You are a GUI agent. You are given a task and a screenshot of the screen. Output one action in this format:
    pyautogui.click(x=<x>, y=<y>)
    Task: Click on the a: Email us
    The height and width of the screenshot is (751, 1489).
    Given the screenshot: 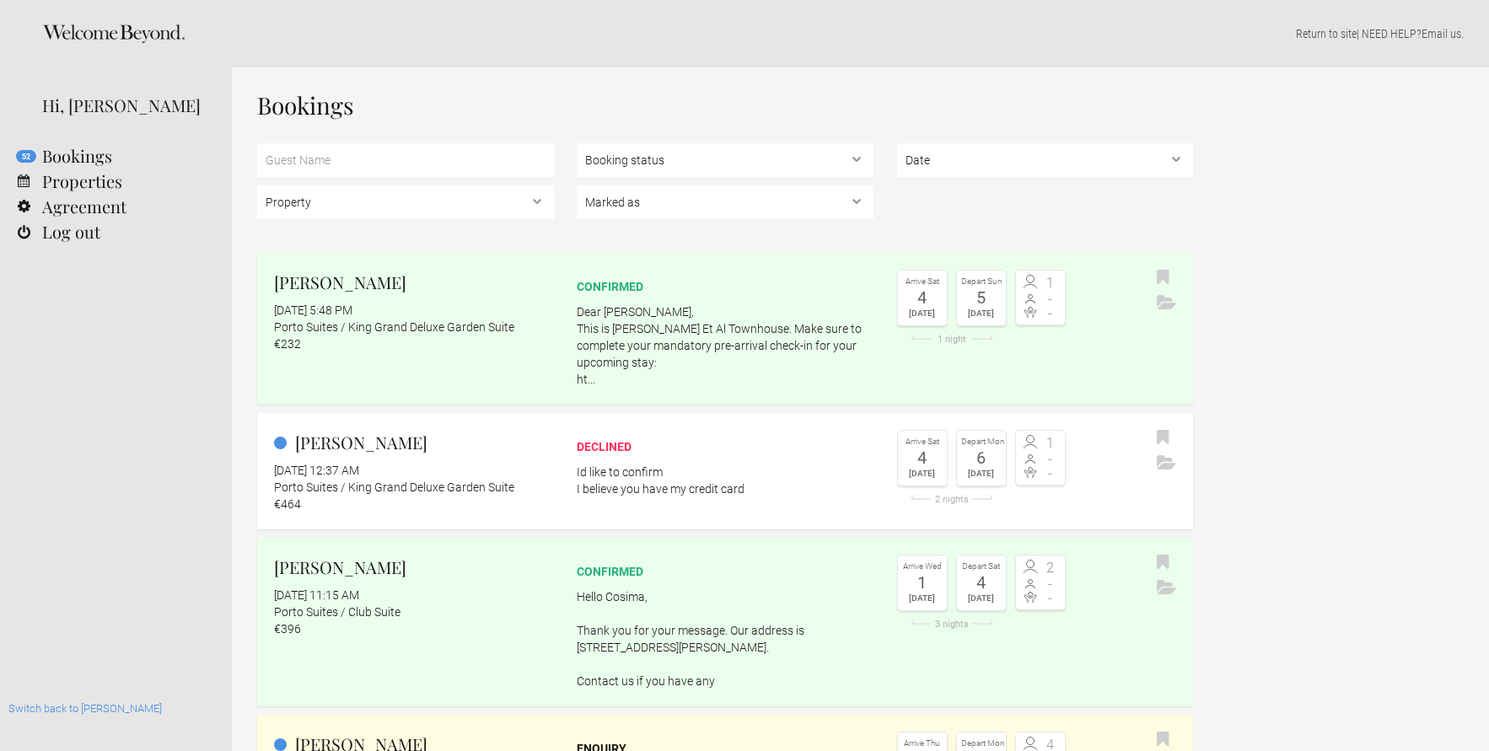 What is the action you would take?
    pyautogui.click(x=1441, y=34)
    